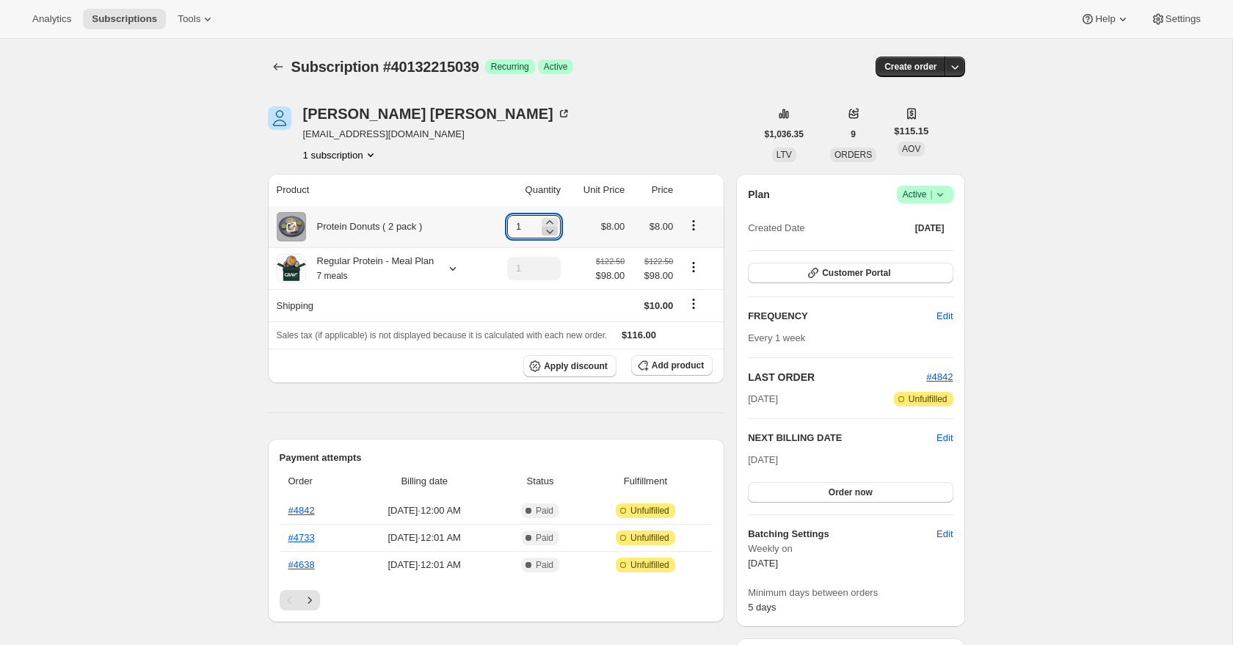 The height and width of the screenshot is (645, 1233). I want to click on span: $115.15, so click(911, 131).